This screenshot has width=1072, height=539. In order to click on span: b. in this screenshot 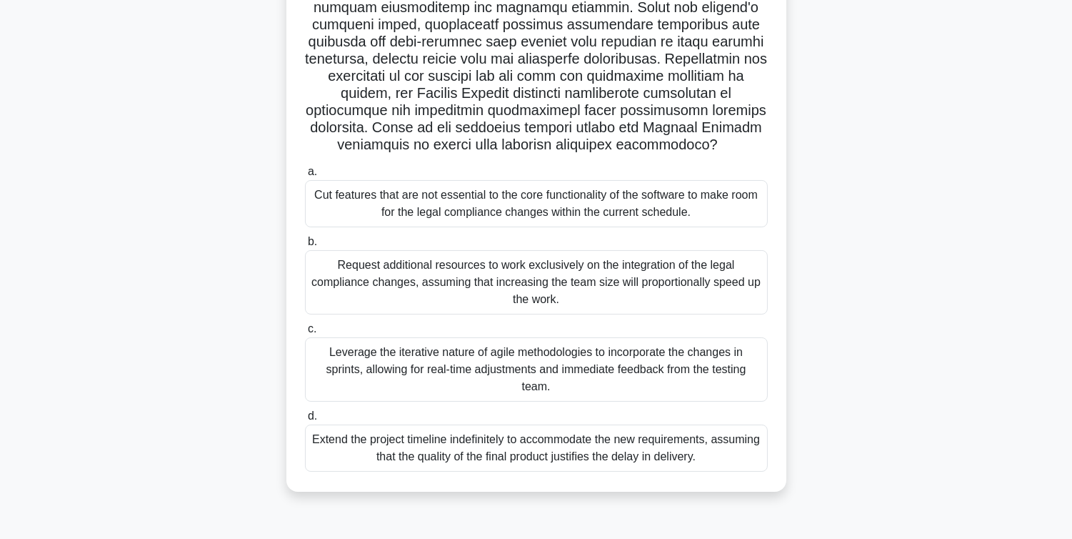, I will do `click(312, 241)`.